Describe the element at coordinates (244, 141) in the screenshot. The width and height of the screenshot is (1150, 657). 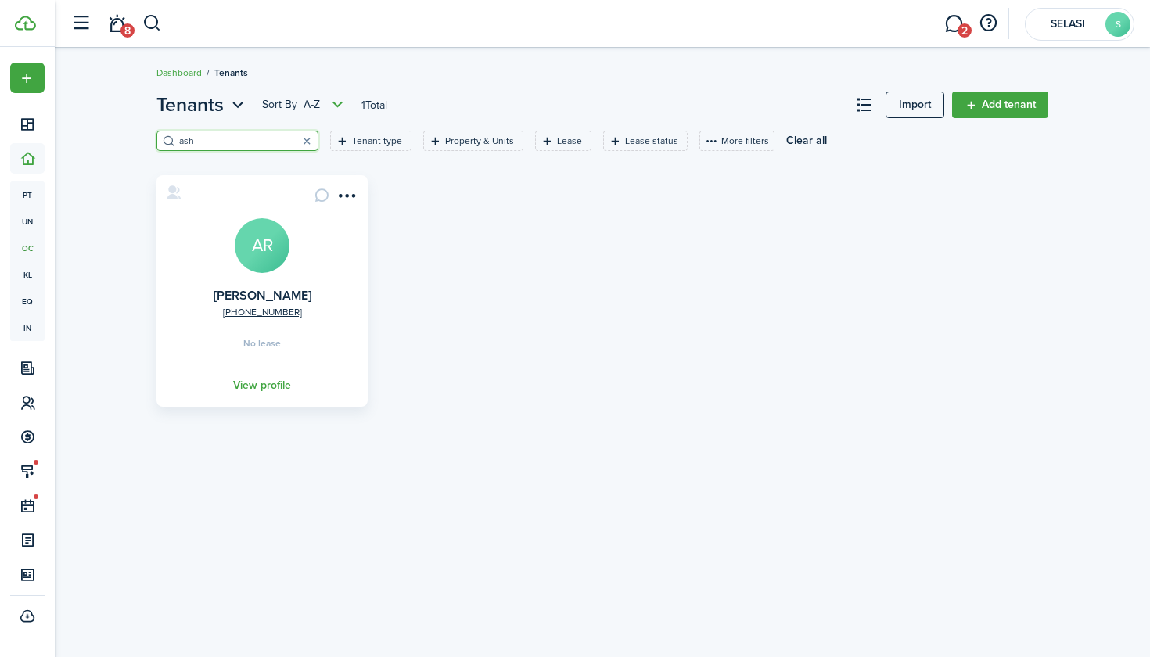
I see `input: Search here...` at that location.